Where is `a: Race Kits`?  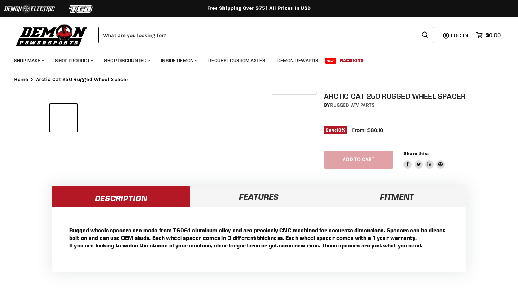
a: Race Kits is located at coordinates (351, 60).